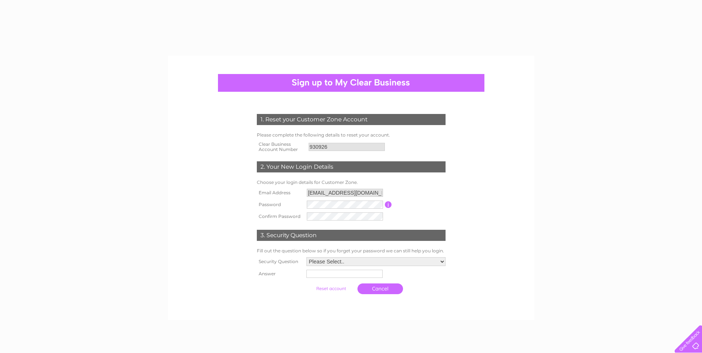 The height and width of the screenshot is (353, 702). Describe the element at coordinates (281, 147) in the screenshot. I see `th: Clear Business Account Number` at that location.